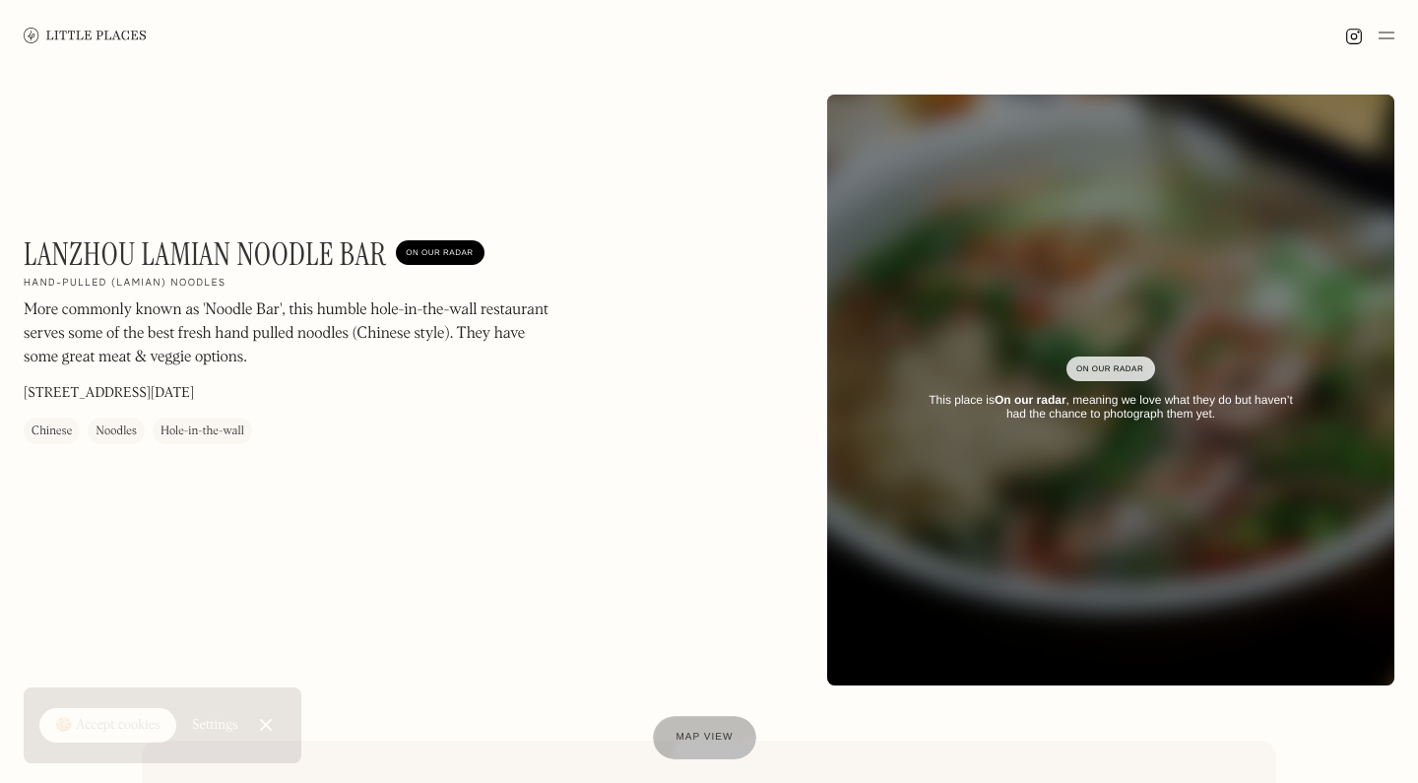 The height and width of the screenshot is (783, 1418). I want to click on div: Chinese, so click(51, 431).